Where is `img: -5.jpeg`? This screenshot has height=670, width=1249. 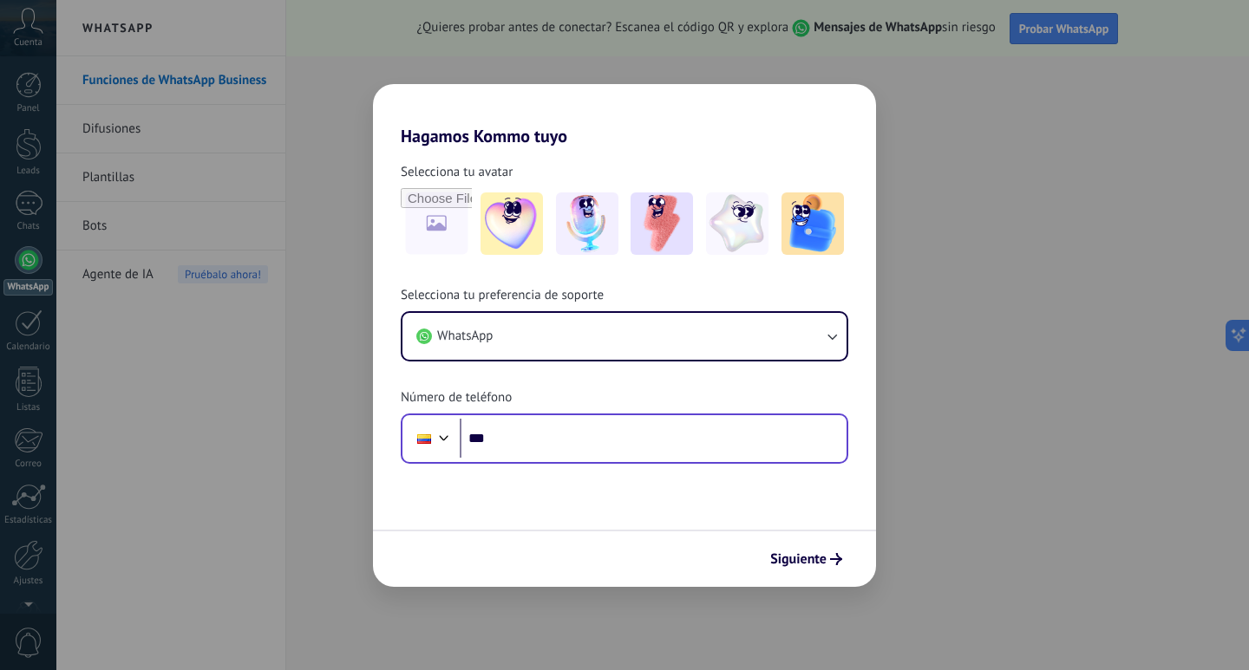
img: -5.jpeg is located at coordinates (813, 224).